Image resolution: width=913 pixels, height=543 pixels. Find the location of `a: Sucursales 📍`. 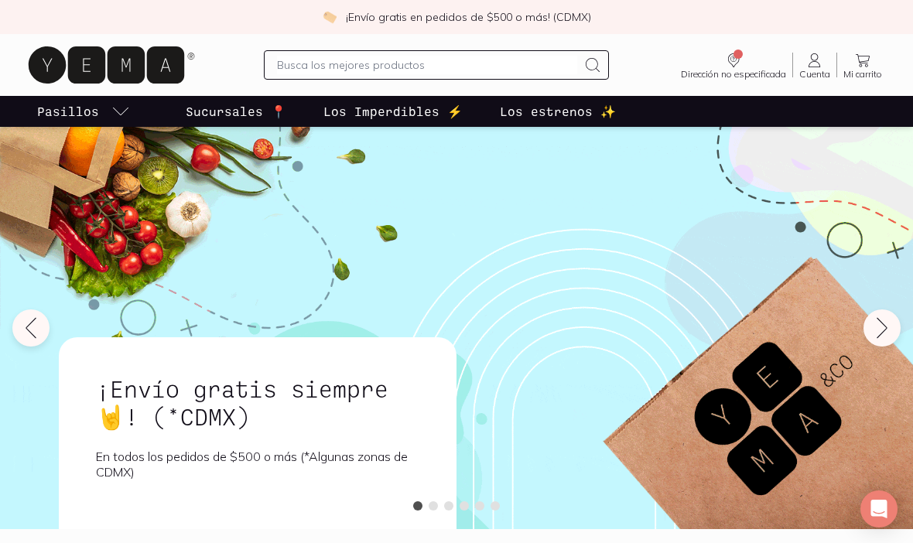

a: Sucursales 📍 is located at coordinates (236, 111).